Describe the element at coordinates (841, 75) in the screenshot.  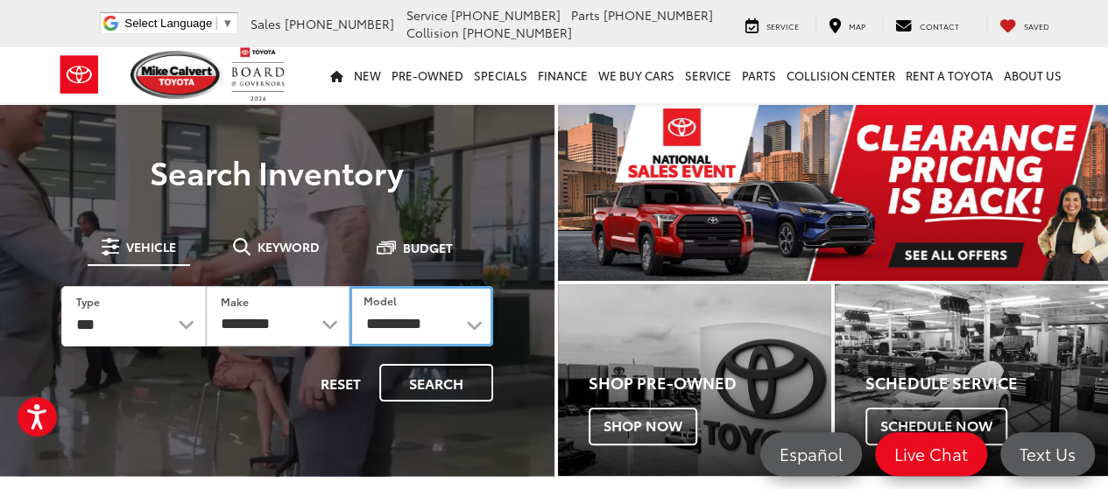
I see `a: Collision Center` at that location.